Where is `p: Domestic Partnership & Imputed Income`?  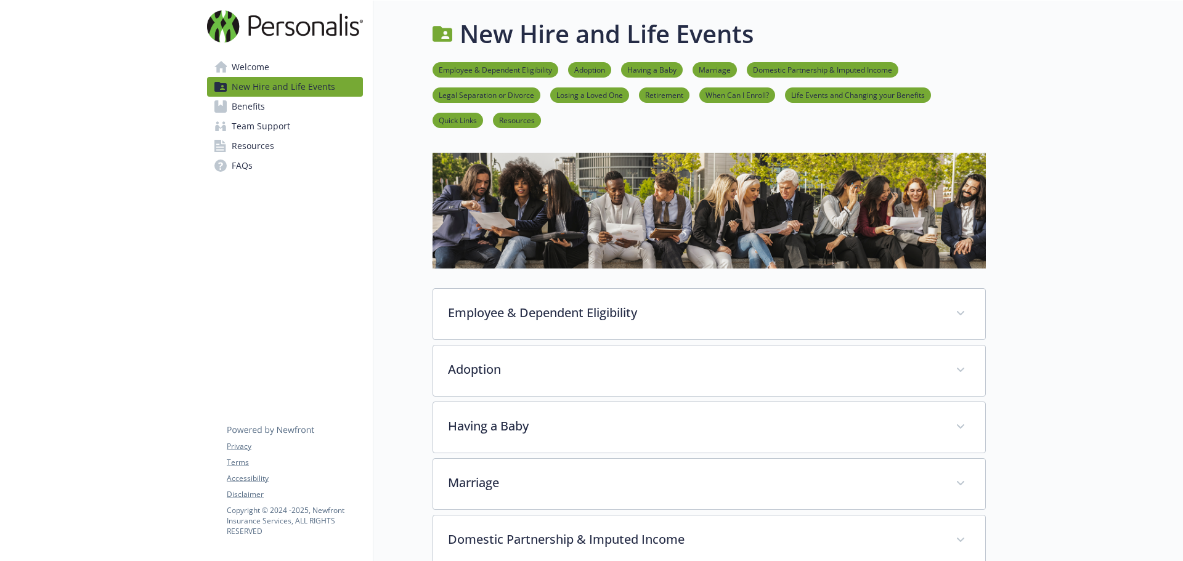
p: Domestic Partnership & Imputed Income is located at coordinates (695, 540).